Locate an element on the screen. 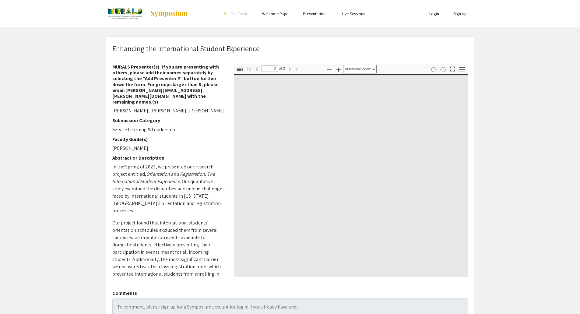 The image size is (580, 314). button: Zoom Out is located at coordinates (330, 69).